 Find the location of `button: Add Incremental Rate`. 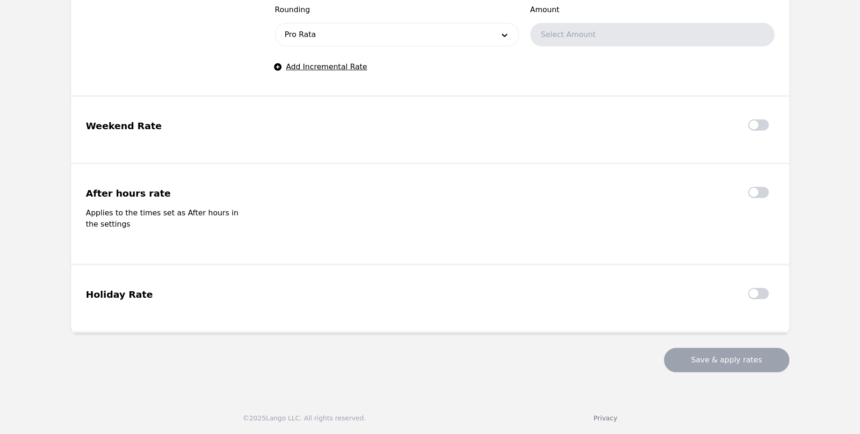

button: Add Incremental Rate is located at coordinates (321, 67).